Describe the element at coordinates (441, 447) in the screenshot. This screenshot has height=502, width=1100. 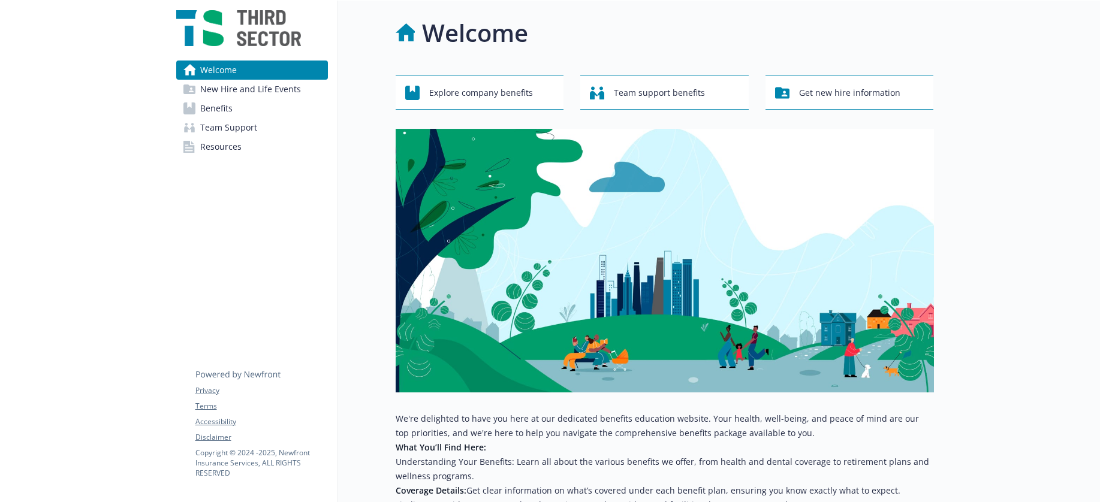
I see `strong: What You’ll Find Here:` at that location.